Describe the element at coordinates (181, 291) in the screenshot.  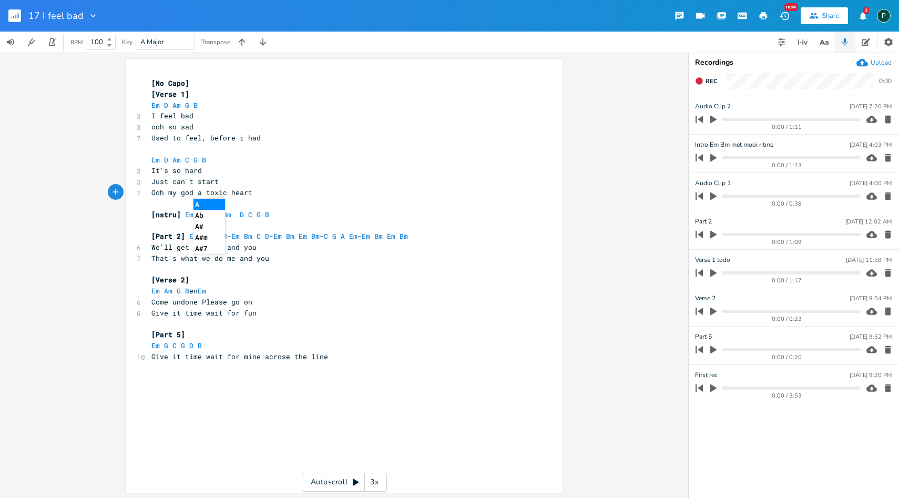
I see `span: en` at that location.